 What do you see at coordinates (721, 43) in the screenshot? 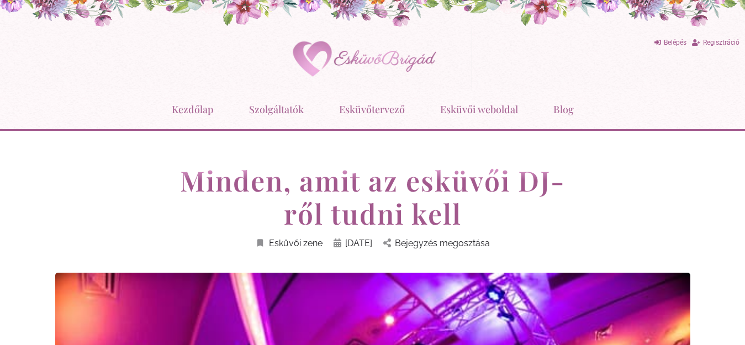
I see `span: Regisztráció` at bounding box center [721, 43].